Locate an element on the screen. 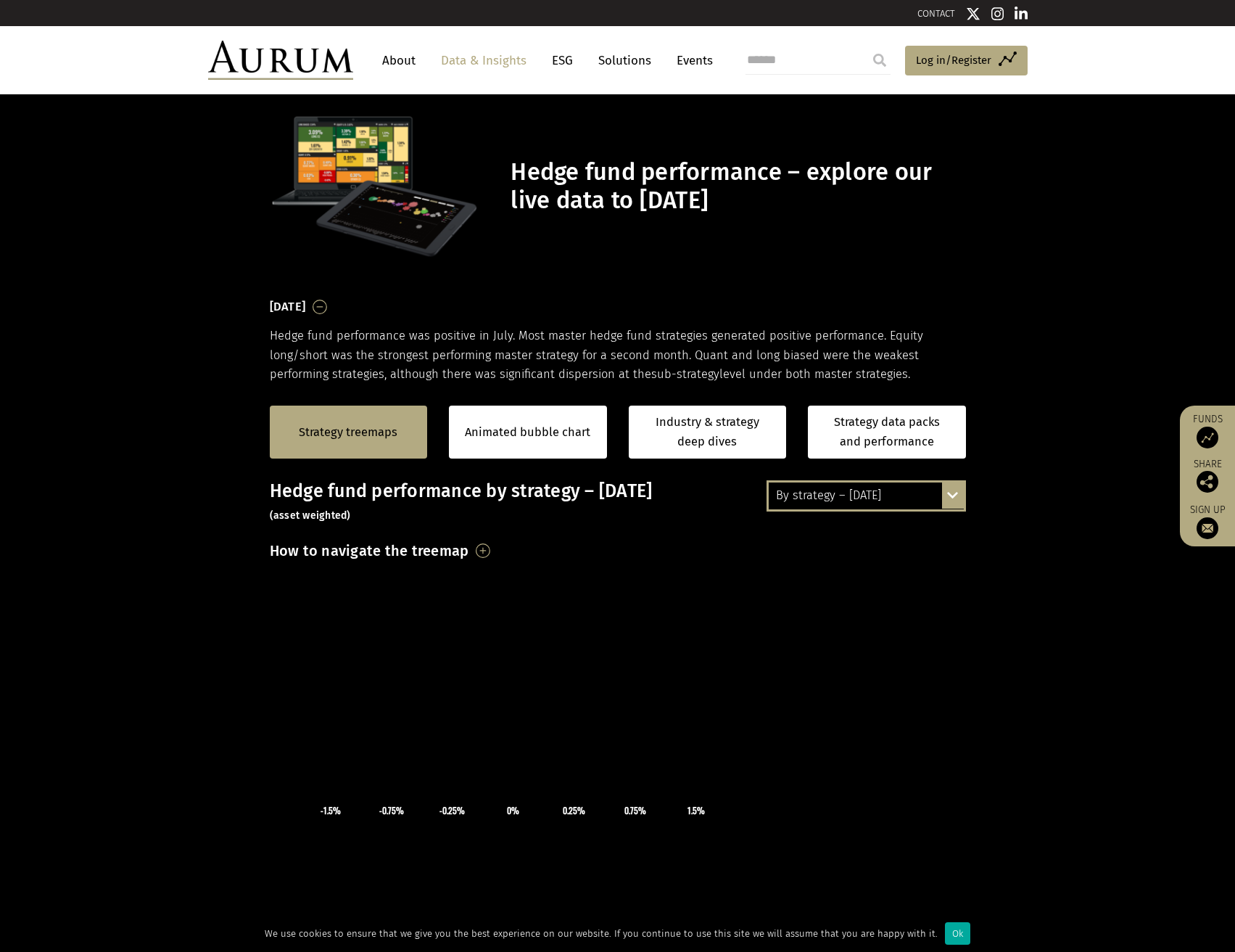  a: CONTACT is located at coordinates (936, 13).